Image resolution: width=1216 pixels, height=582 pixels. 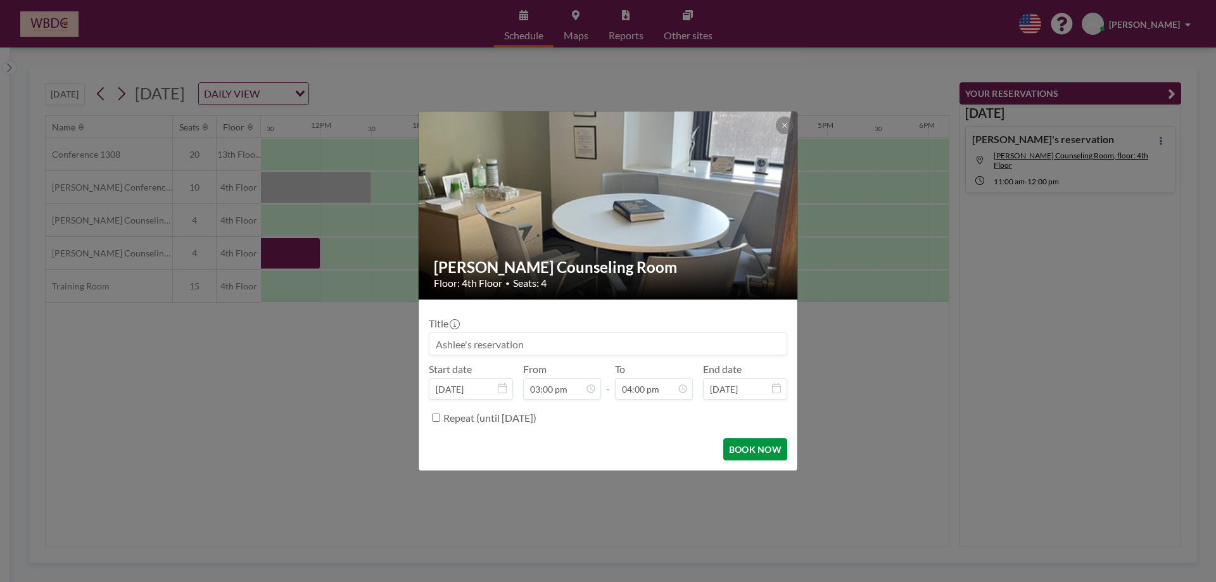 What do you see at coordinates (722, 369) in the screenshot?
I see `label: End date` at bounding box center [722, 369].